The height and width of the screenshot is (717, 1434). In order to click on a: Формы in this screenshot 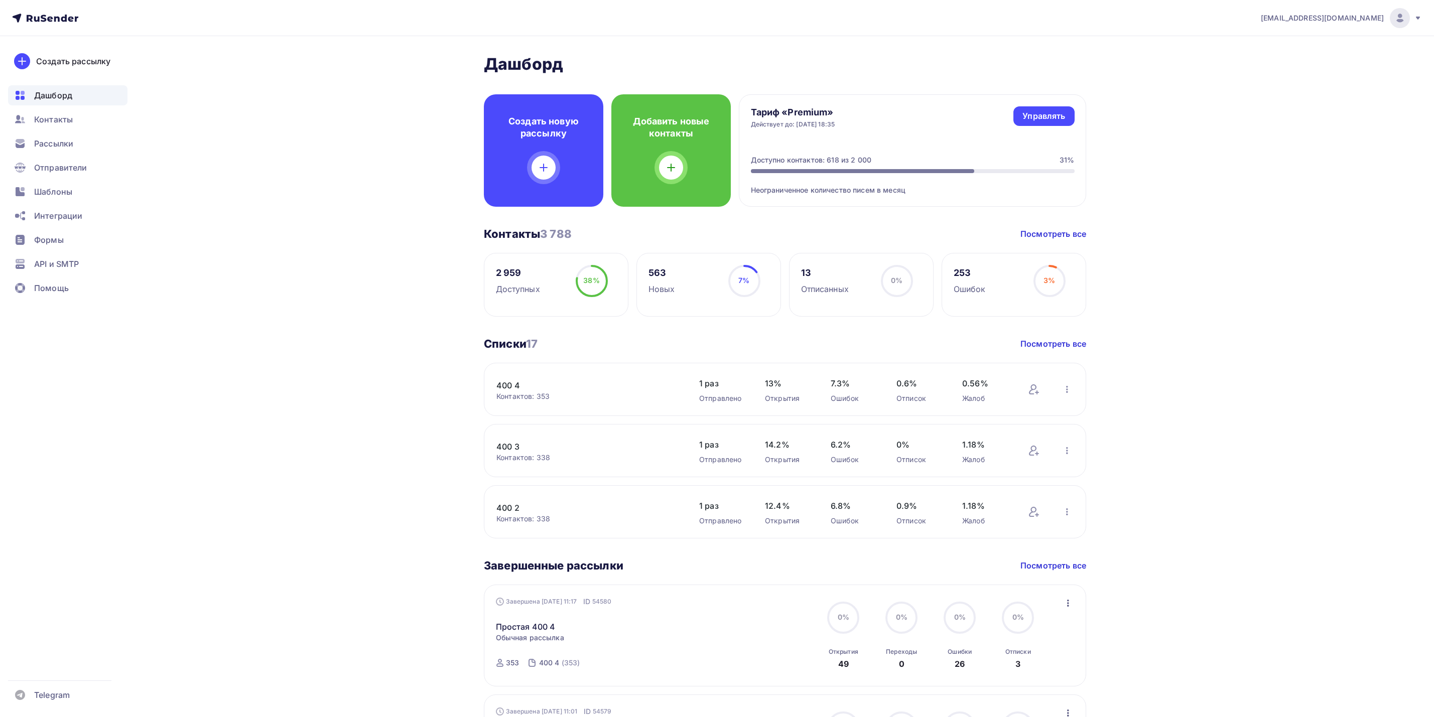, I will do `click(68, 240)`.